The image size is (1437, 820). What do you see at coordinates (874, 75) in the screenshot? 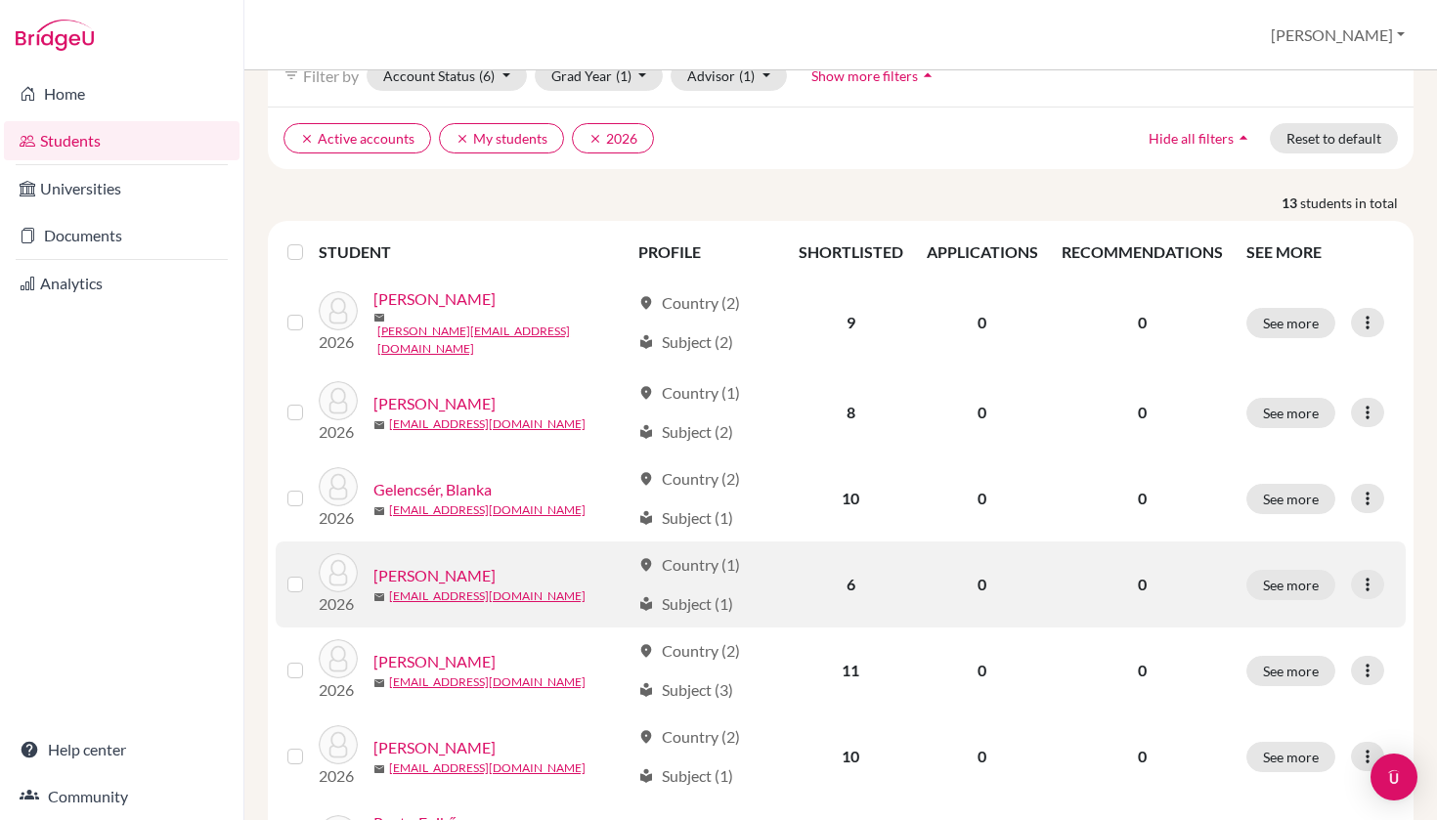
I see `button: Show more filtersarrow_drop_up` at bounding box center [874, 75].